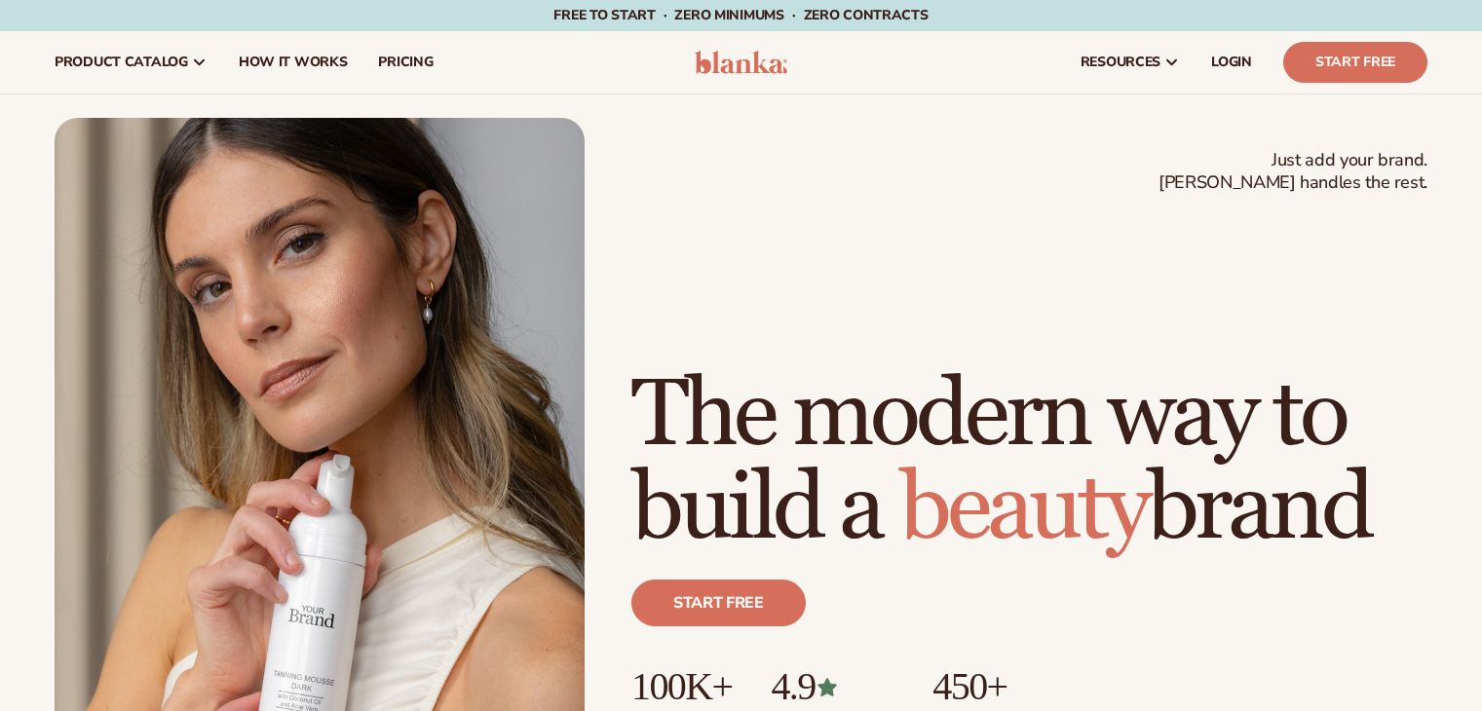  Describe the element at coordinates (1006, 687) in the screenshot. I see `p: 450+` at that location.